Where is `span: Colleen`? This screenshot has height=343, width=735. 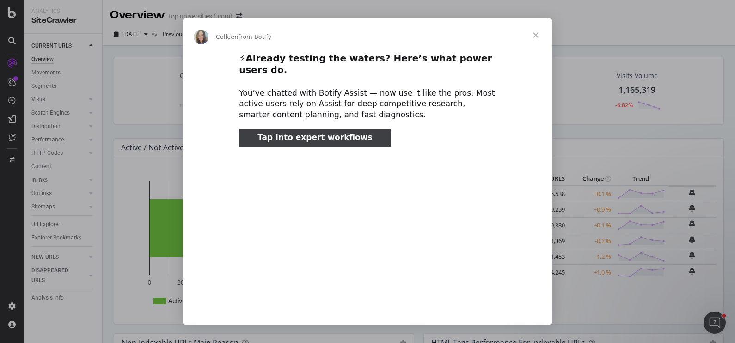
span: Colleen is located at coordinates (227, 37).